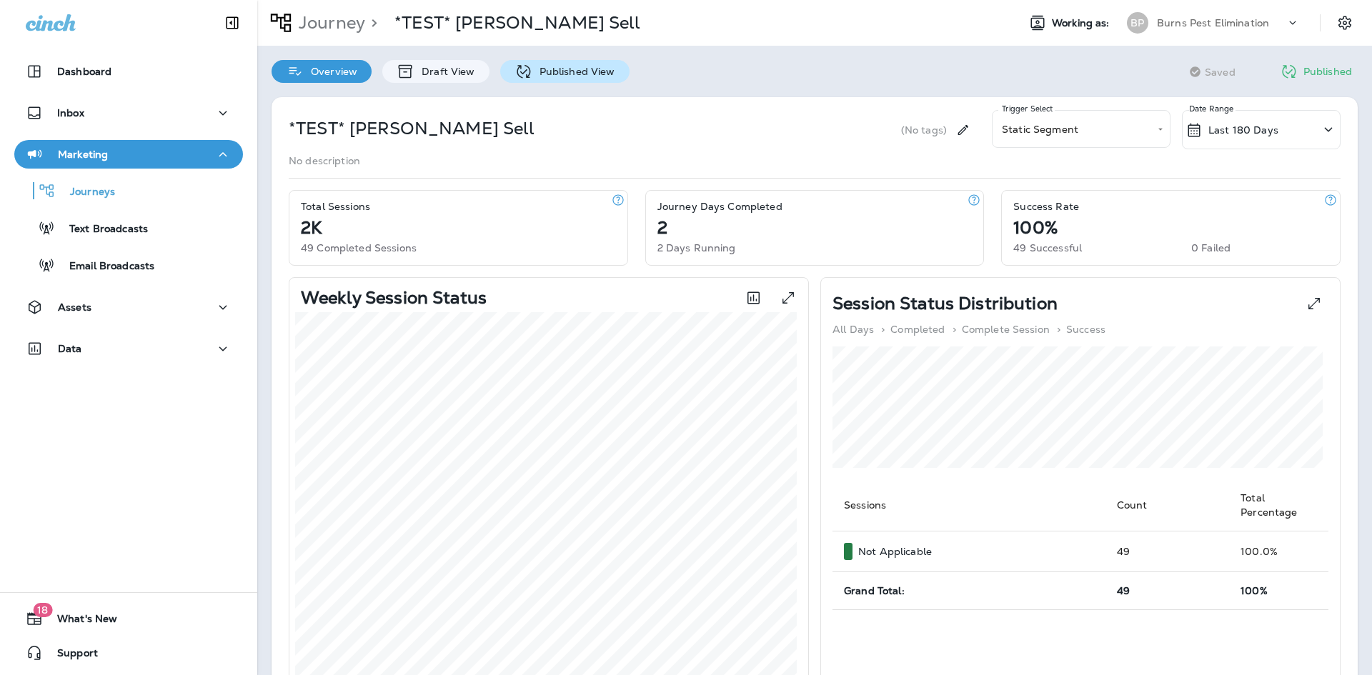 Image resolution: width=1372 pixels, height=675 pixels. I want to click on p: Burns Pest Elimination, so click(1213, 23).